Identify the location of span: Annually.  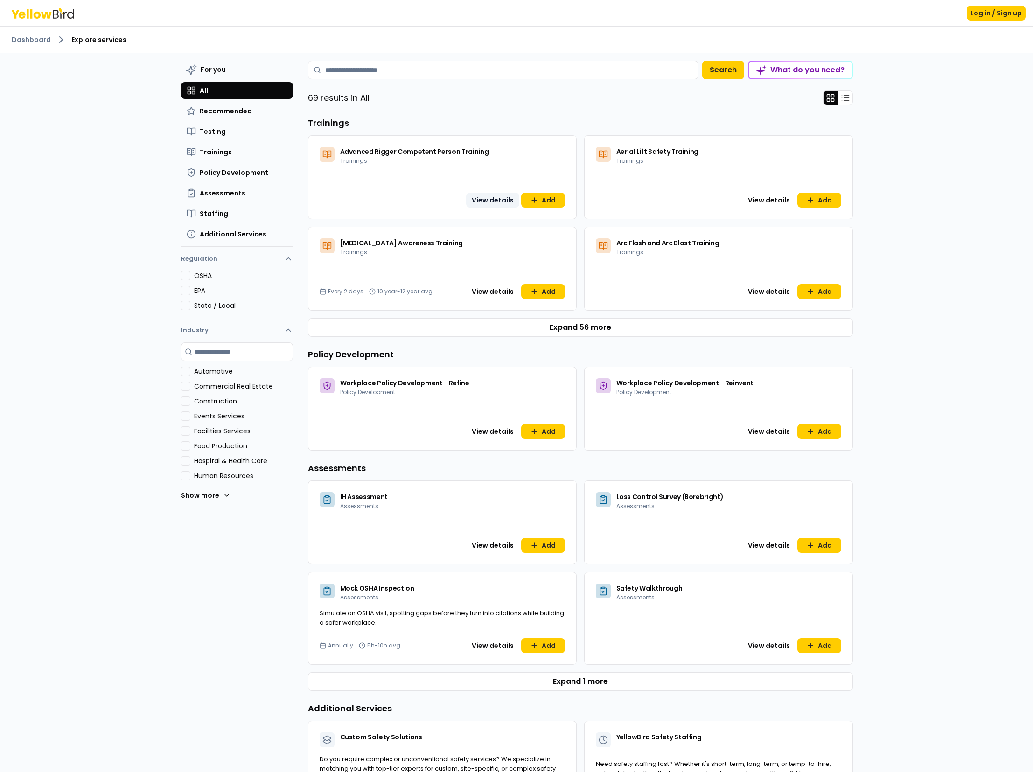
(341, 646).